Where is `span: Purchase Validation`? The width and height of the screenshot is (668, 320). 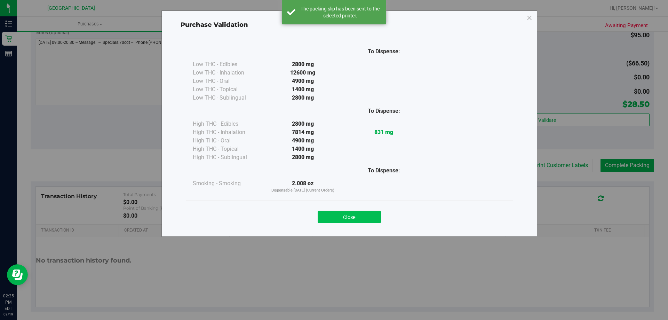
span: Purchase Validation is located at coordinates (214, 25).